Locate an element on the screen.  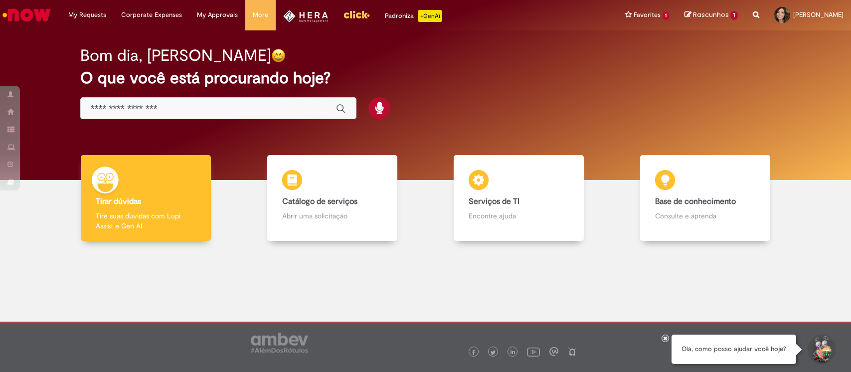
img: logo_footer_ambev_rotulo_gray.png is located at coordinates (279, 343).